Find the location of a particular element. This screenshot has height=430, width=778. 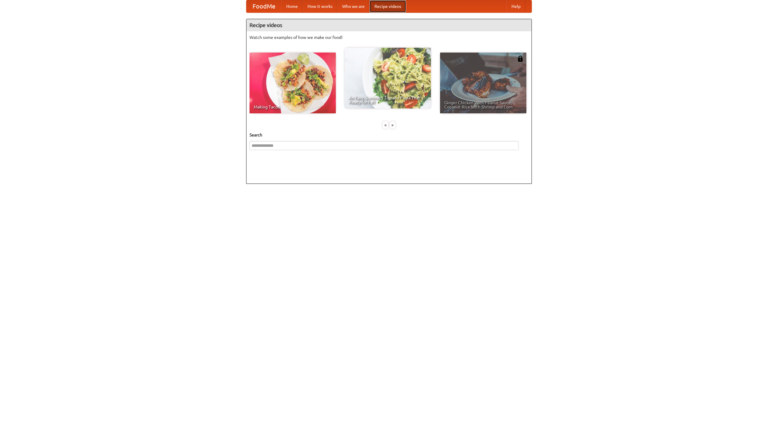

a: Home is located at coordinates (292, 6).